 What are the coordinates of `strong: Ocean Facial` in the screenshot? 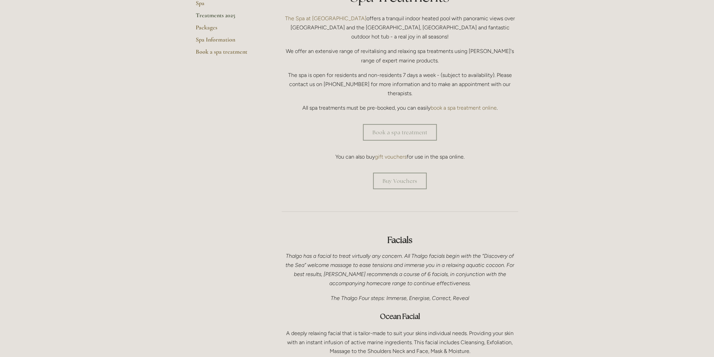 It's located at (400, 316).